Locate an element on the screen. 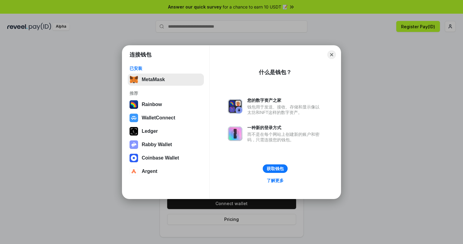 Image resolution: width=463 pixels, height=244 pixels. div: 获取钱包 is located at coordinates (275, 168).